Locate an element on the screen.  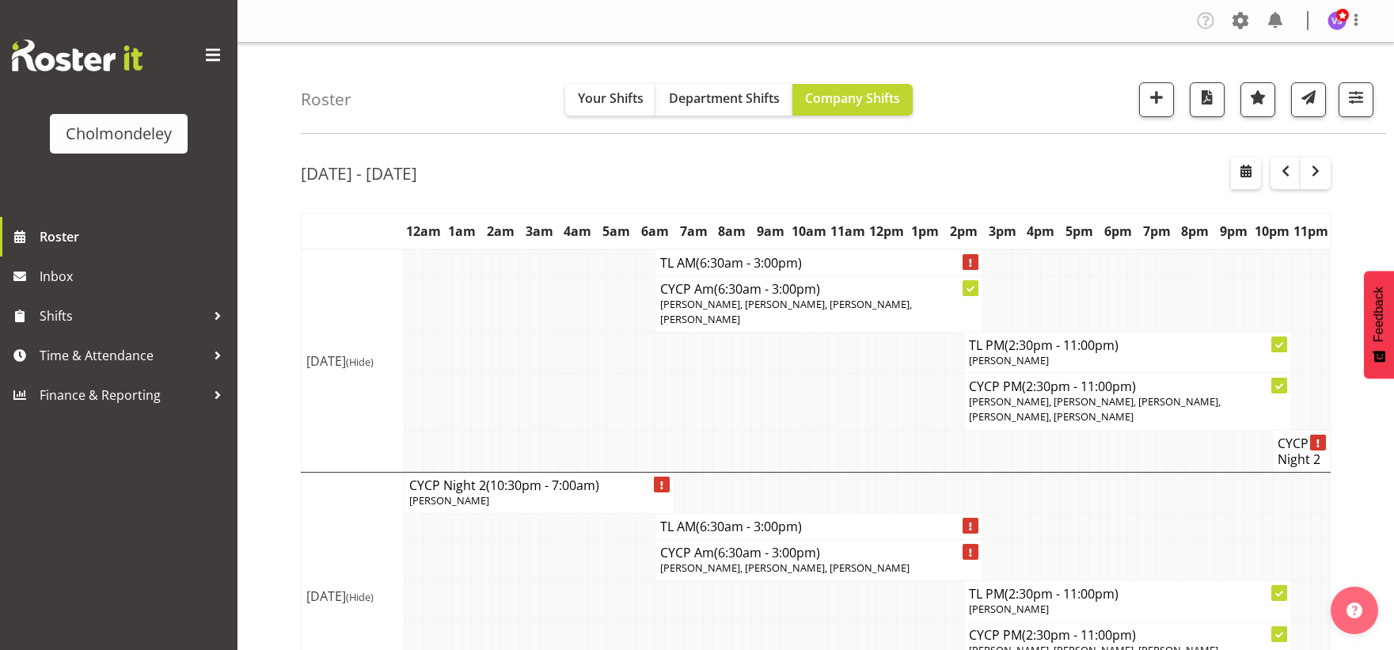
th: 8pm is located at coordinates (1196, 231).